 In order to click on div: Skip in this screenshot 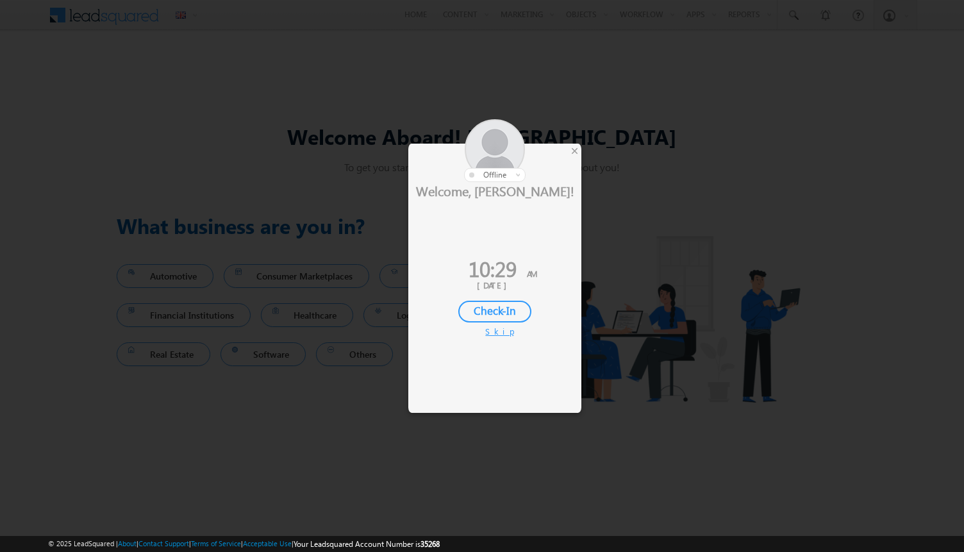, I will do `click(495, 331)`.